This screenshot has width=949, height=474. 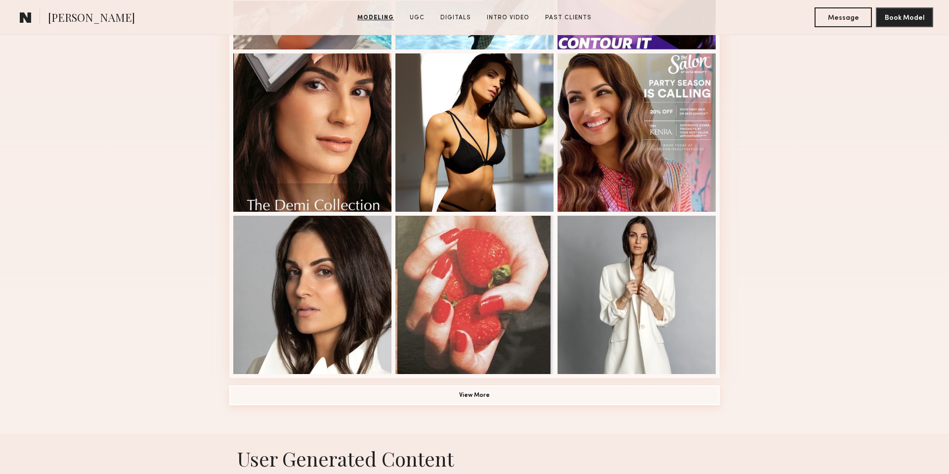 What do you see at coordinates (844, 17) in the screenshot?
I see `button: Message` at bounding box center [844, 17].